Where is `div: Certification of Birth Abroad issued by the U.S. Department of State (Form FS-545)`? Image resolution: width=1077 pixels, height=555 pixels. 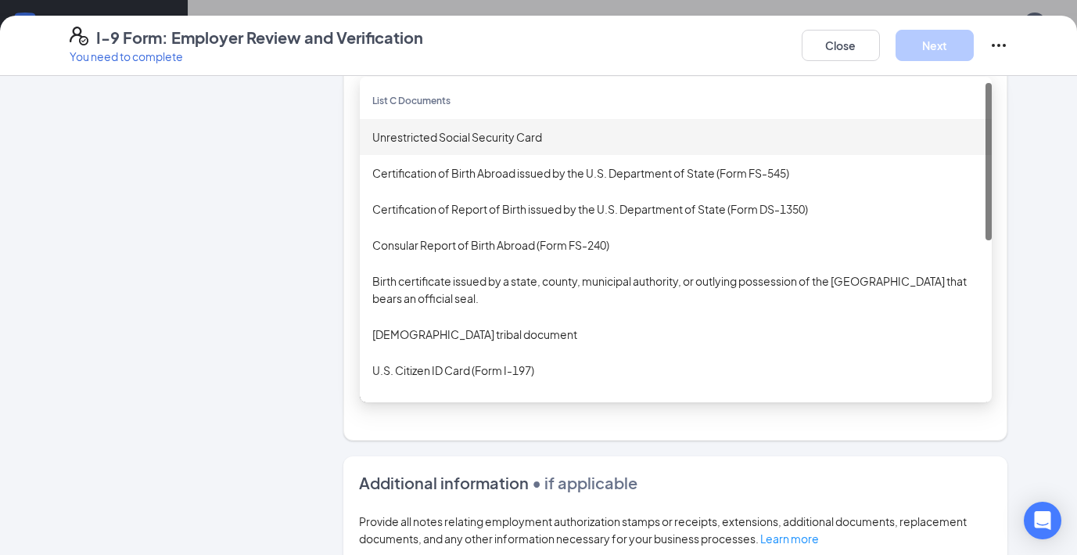 div: Certification of Birth Abroad issued by the U.S. Department of State (Form FS-545) is located at coordinates (676, 173).